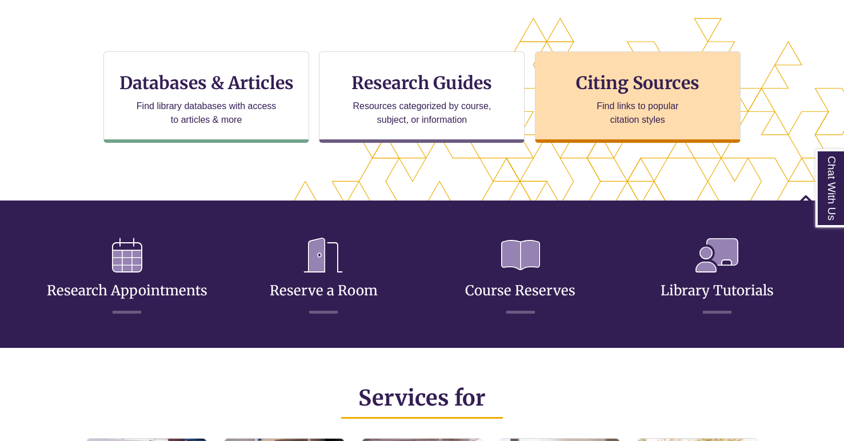  What do you see at coordinates (323, 276) in the screenshot?
I see `a: Reserve a Room` at bounding box center [323, 276].